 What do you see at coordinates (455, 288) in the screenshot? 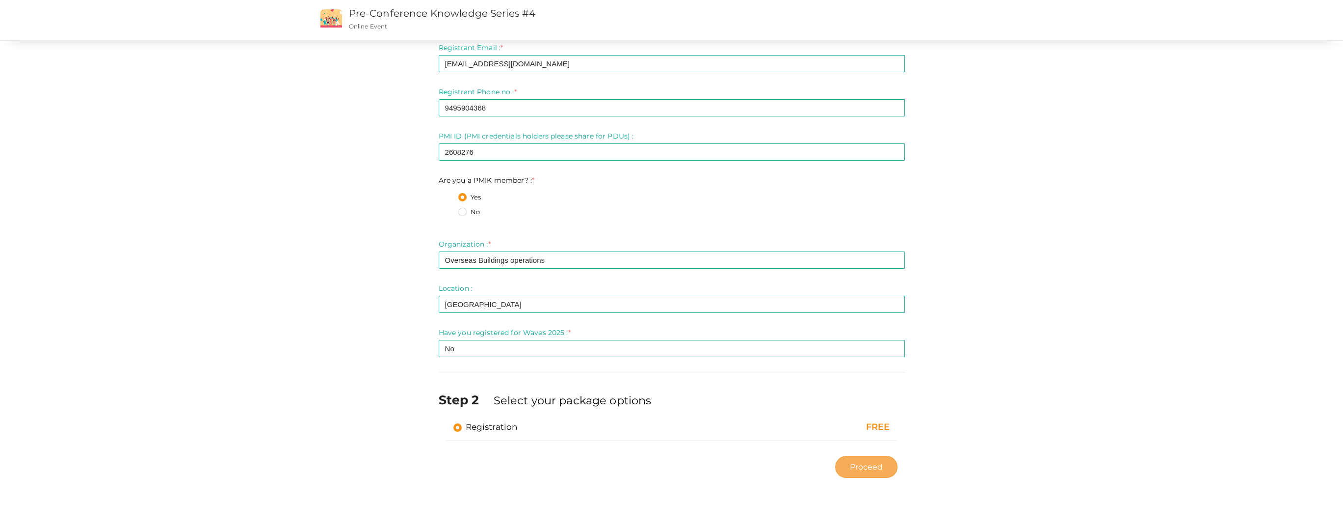
I see `label: Location :` at bounding box center [455, 288].